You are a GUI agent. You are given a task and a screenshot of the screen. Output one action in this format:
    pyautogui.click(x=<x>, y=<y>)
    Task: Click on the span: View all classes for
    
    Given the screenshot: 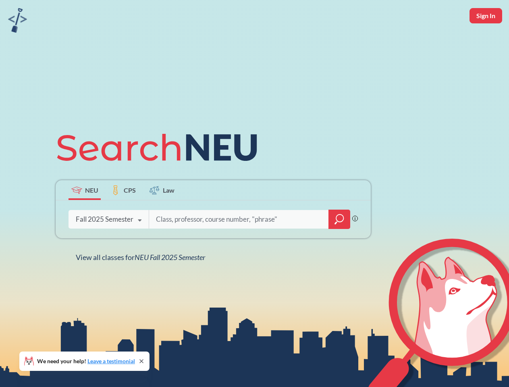 What is the action you would take?
    pyautogui.click(x=140, y=257)
    